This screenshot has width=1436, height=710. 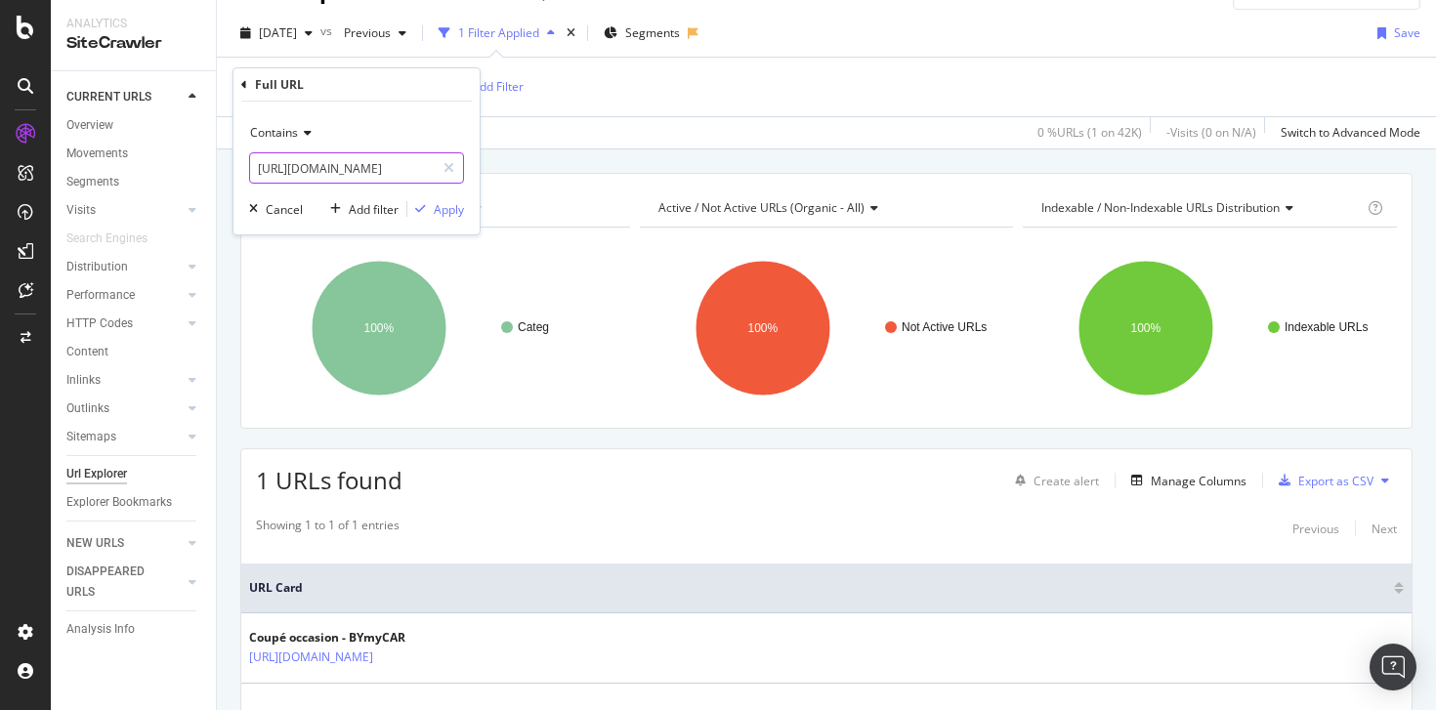 What do you see at coordinates (272, 209) in the screenshot?
I see `button: Cancel` at bounding box center [272, 209].